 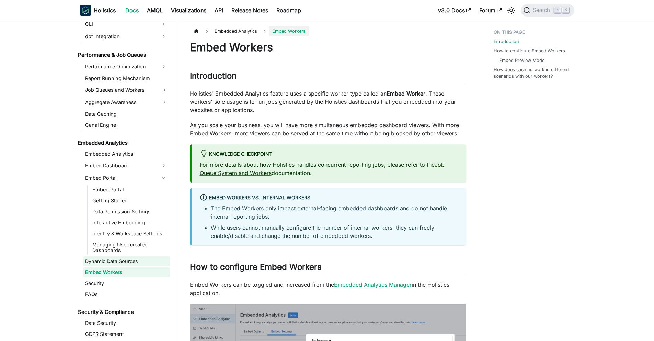 I want to click on a: Embedded Analytics Manager, so click(x=373, y=284).